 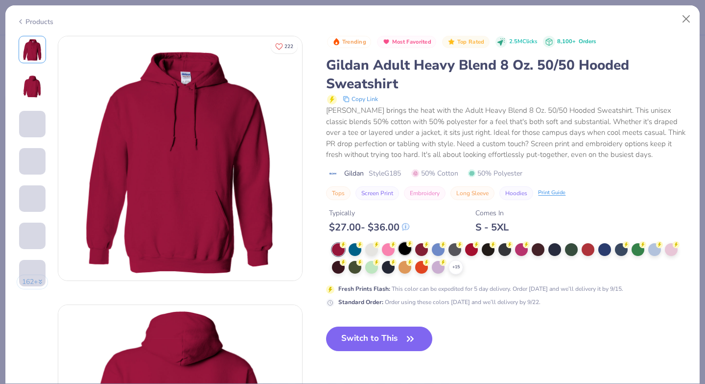 What do you see at coordinates (377, 193) in the screenshot?
I see `button: Screen Print` at bounding box center [377, 193].